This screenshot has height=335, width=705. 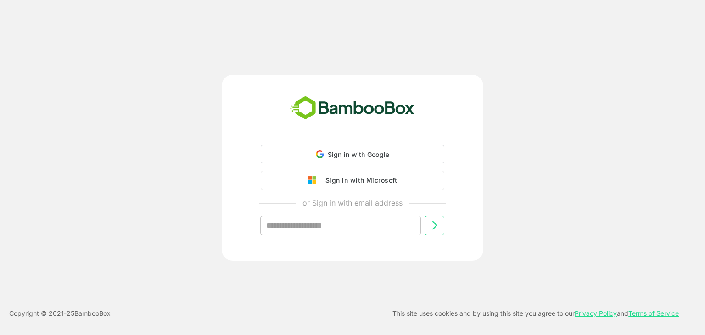 I want to click on p: This site uses cookies and by using this site you agree to our and, so click(x=536, y=313).